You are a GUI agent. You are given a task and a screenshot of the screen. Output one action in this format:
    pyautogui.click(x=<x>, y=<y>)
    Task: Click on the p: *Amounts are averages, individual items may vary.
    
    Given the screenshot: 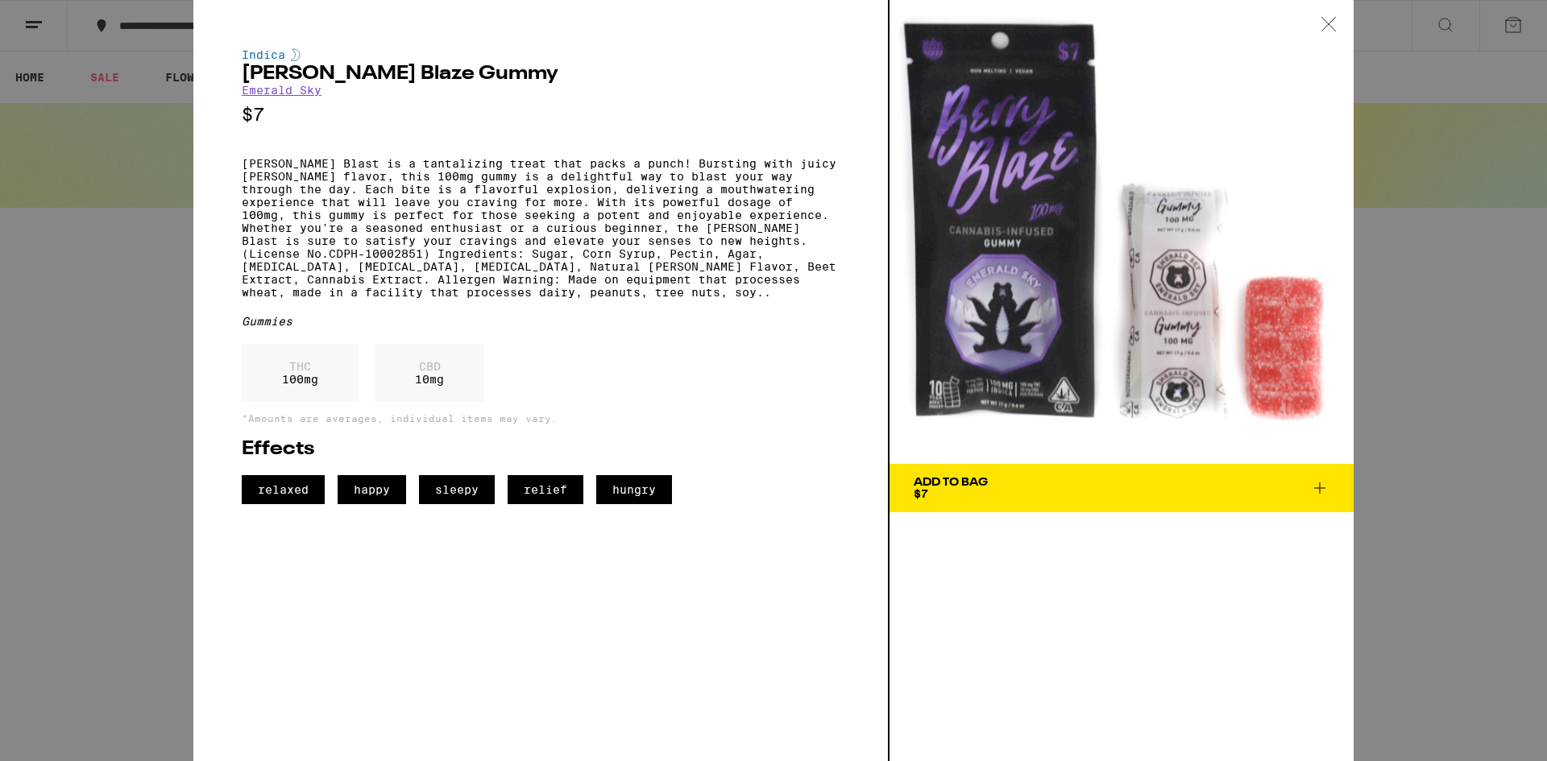 What is the action you would take?
    pyautogui.click(x=541, y=418)
    